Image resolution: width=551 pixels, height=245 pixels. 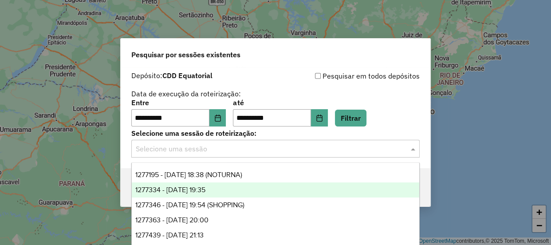 What do you see at coordinates (275, 133) in the screenshot?
I see `label: Selecione uma sessão de roteirização:` at bounding box center [275, 133].